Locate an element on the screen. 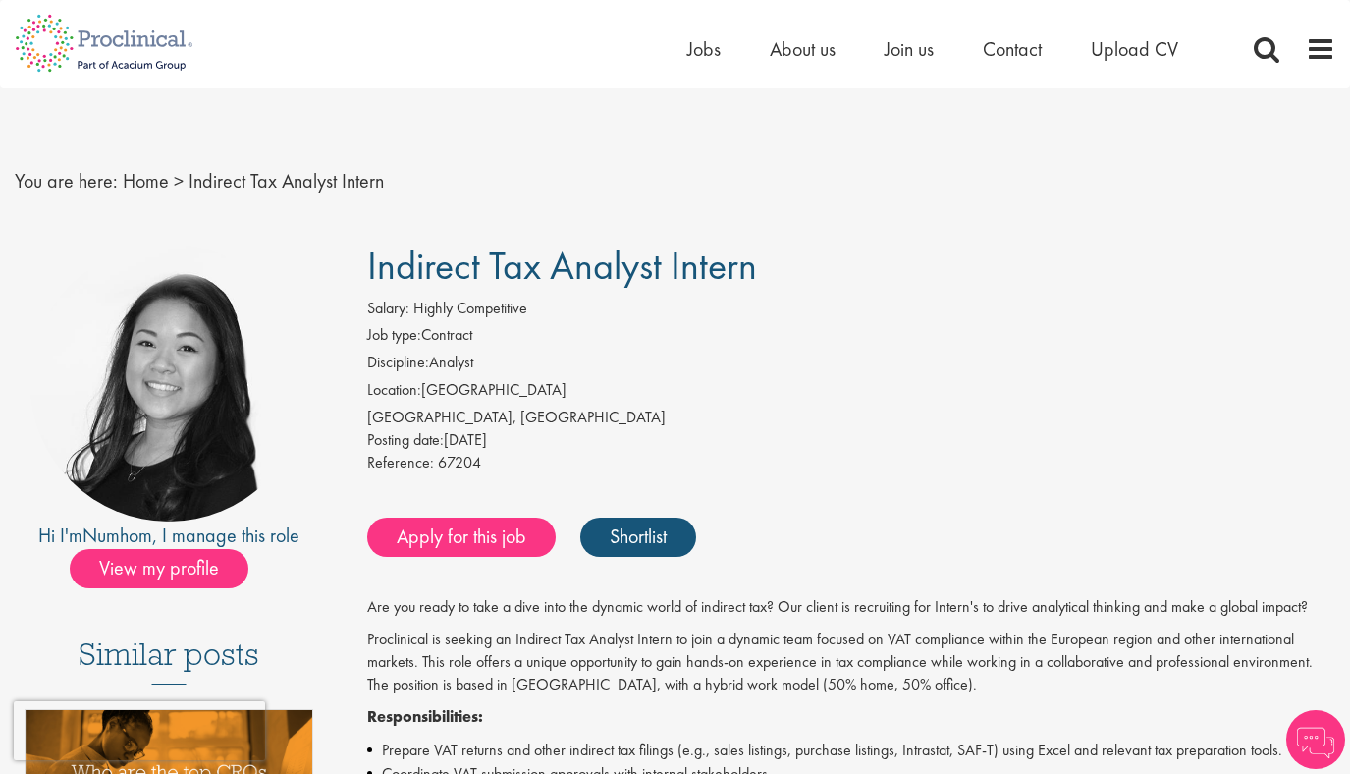 The image size is (1350, 774). span: Upload CV is located at coordinates (1134, 49).